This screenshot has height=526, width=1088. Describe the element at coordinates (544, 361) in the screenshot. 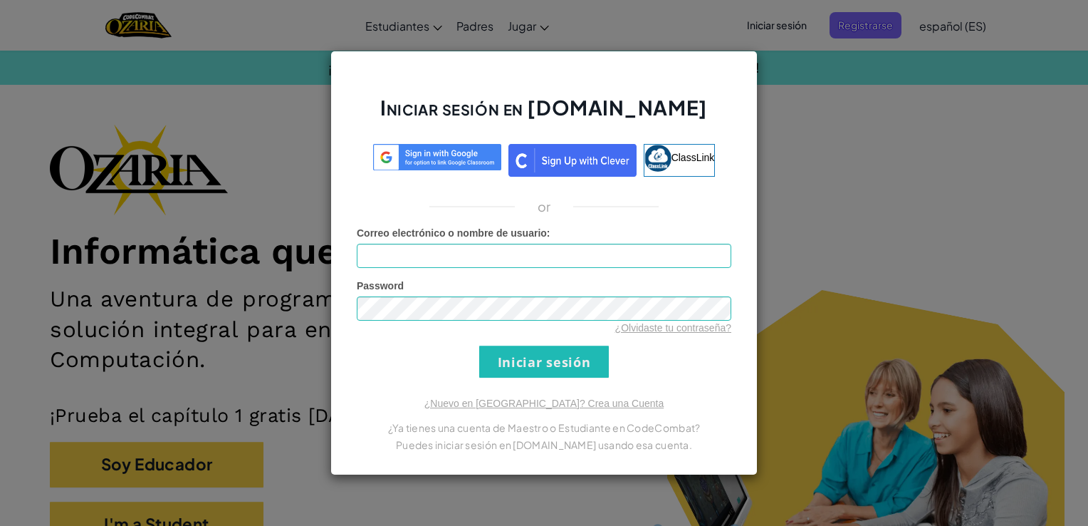

I see `input: Iniciar sesión` at that location.